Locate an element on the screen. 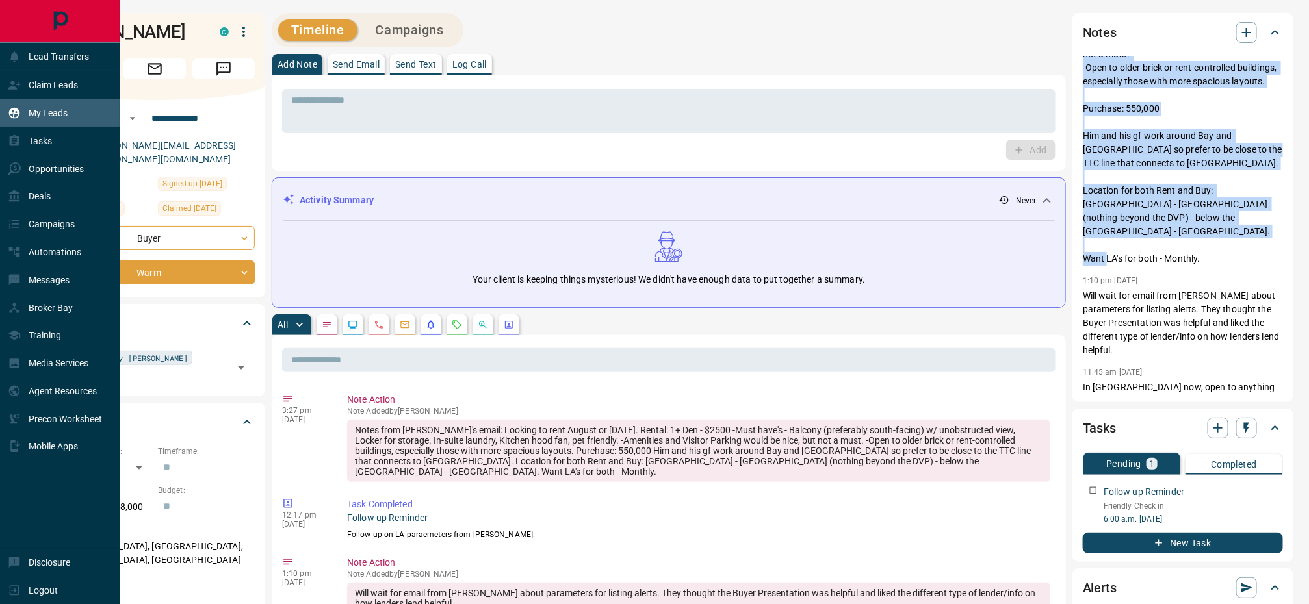 The height and width of the screenshot is (604, 1309). p: All is located at coordinates (283, 325).